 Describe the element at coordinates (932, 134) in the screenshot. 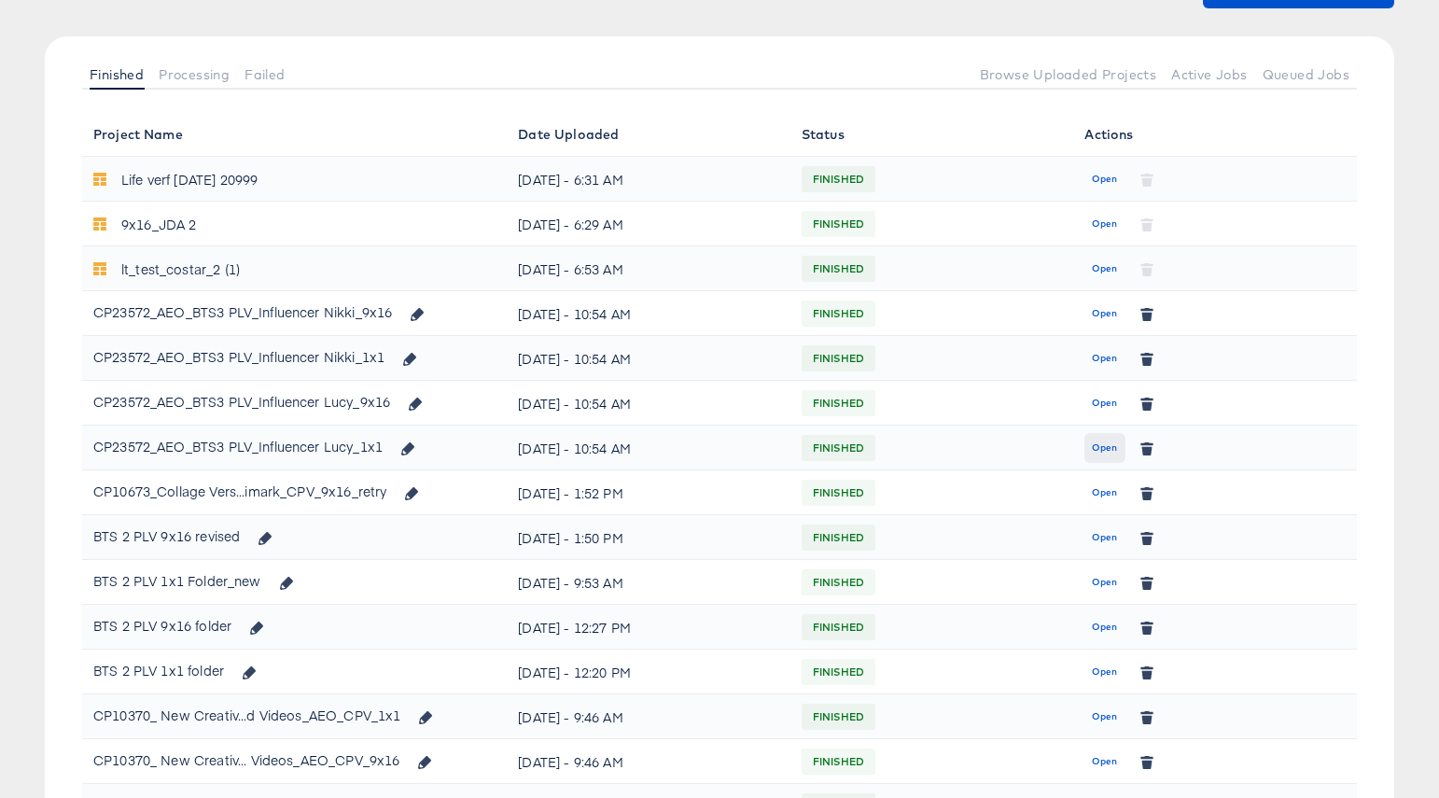

I see `th: Status` at that location.